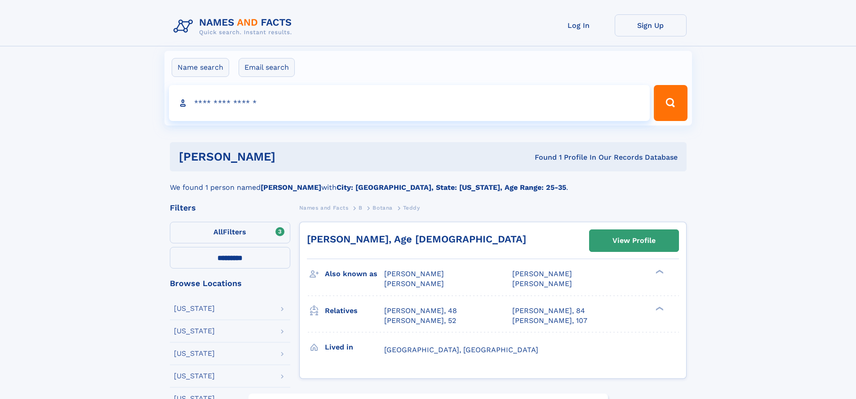  What do you see at coordinates (235, 27) in the screenshot?
I see `img: Logo Names and Facts` at bounding box center [235, 27].